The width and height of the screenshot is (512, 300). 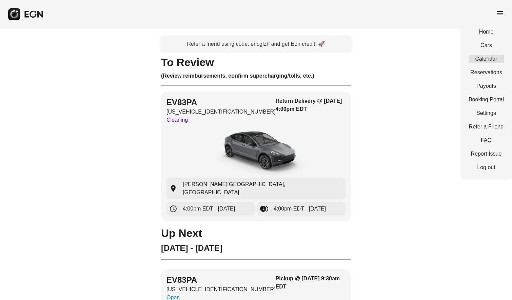 I want to click on a: Booking Portal, so click(x=486, y=100).